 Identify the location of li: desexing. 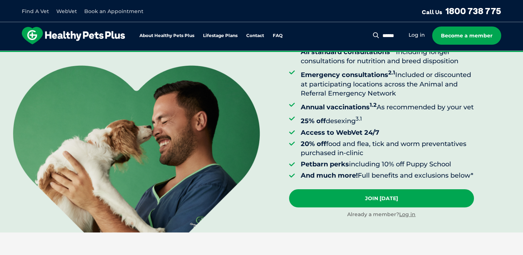
(387, 120).